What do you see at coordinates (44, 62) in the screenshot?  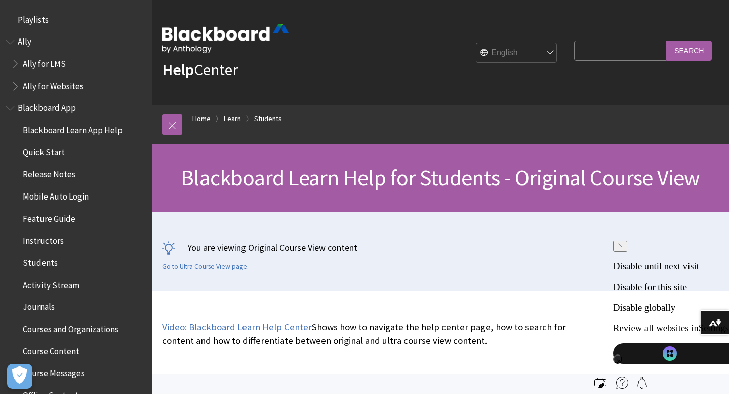 I see `span: Ally for LMS` at bounding box center [44, 62].